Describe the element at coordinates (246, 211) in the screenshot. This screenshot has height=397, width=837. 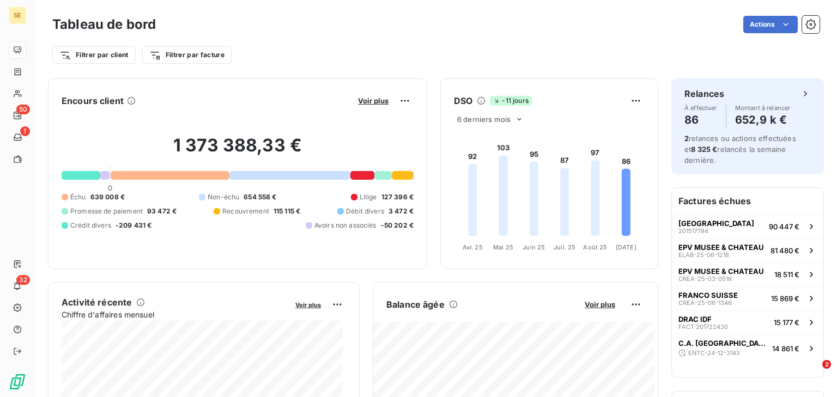
I see `span: Recouvrement` at that location.